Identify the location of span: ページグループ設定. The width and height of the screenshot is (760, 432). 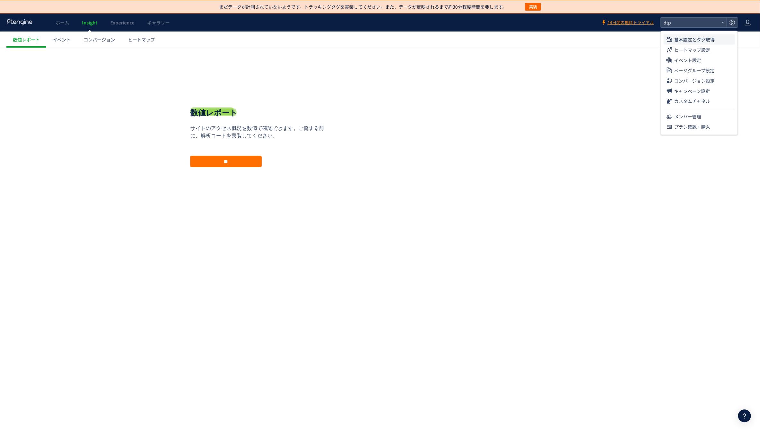
(694, 70).